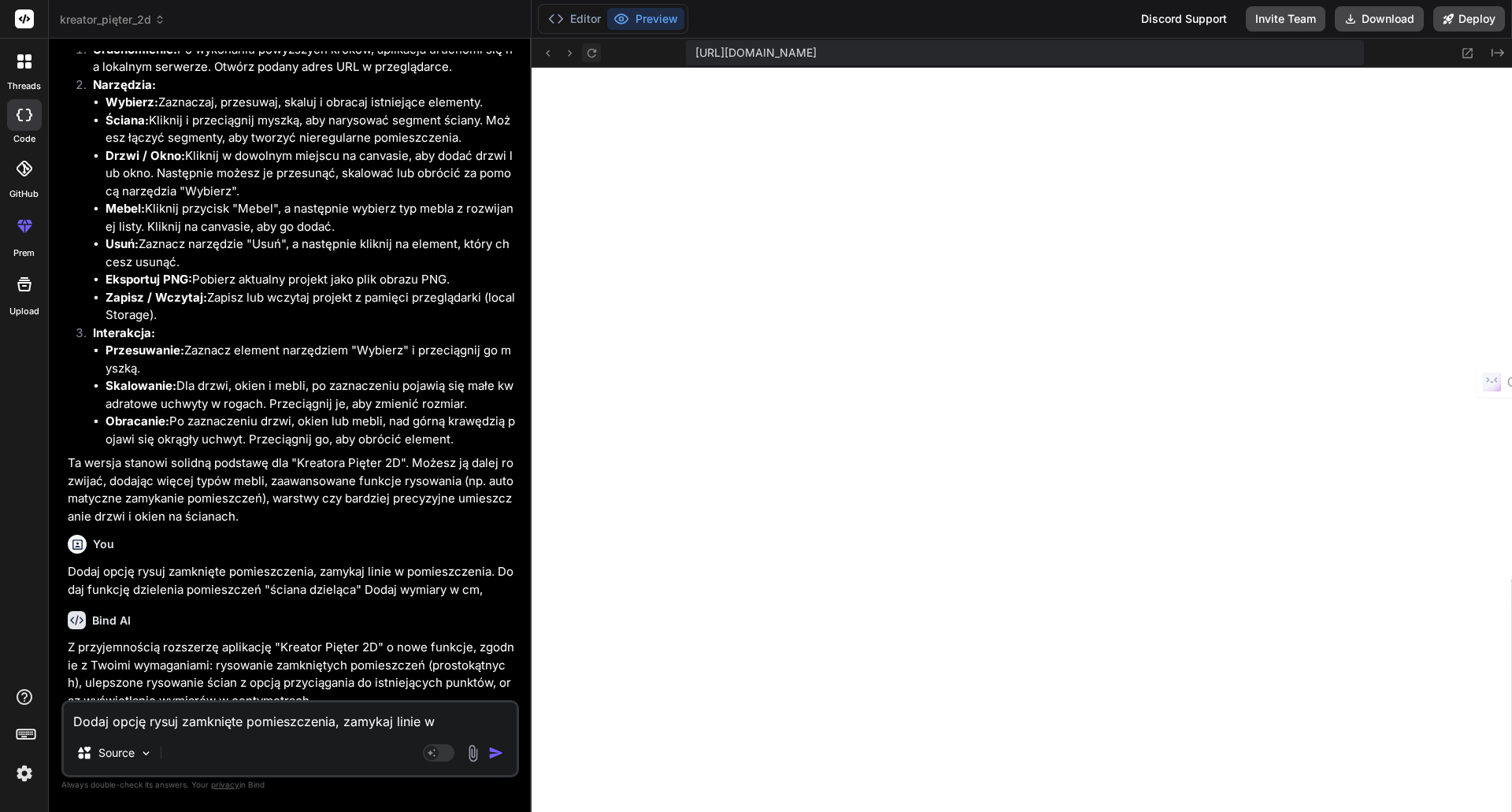 The height and width of the screenshot is (812, 1512). I want to click on strong: Narzędzia:, so click(124, 84).